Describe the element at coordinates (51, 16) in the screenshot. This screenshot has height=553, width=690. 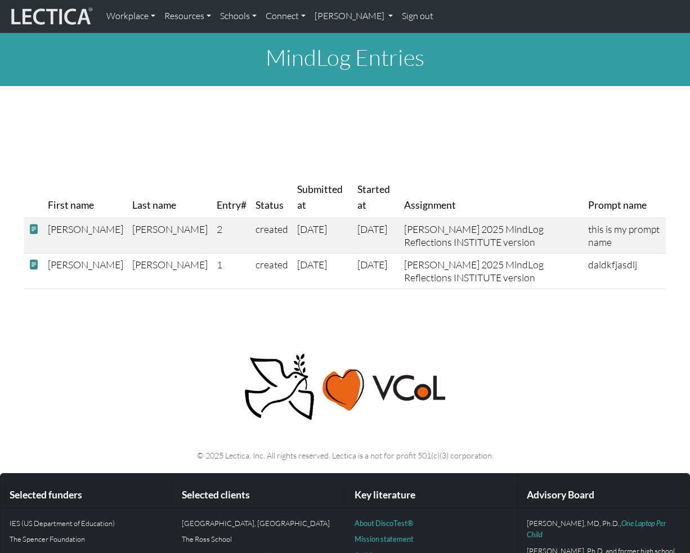
I see `img: lecticalive` at that location.